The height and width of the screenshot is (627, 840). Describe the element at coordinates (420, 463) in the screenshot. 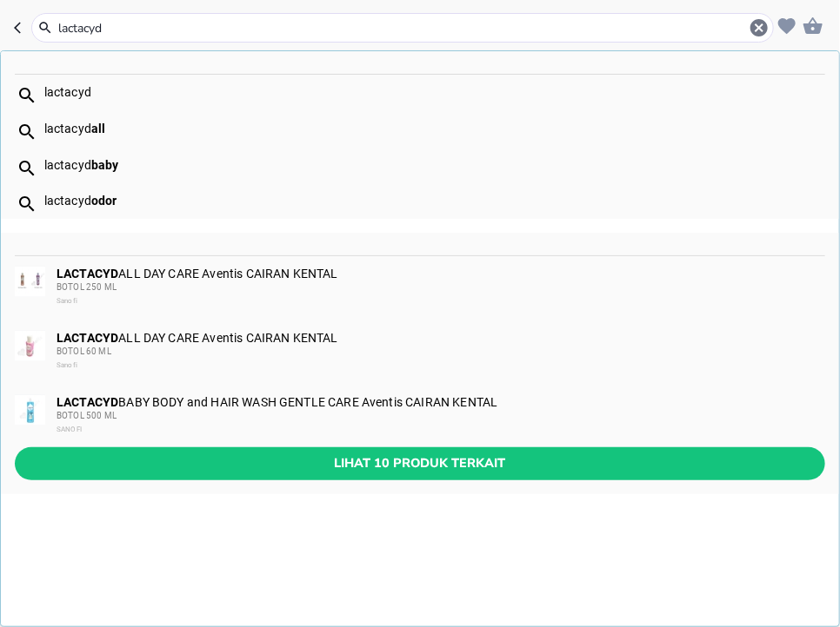

I see `button: Lihat 10 produk terkait` at that location.